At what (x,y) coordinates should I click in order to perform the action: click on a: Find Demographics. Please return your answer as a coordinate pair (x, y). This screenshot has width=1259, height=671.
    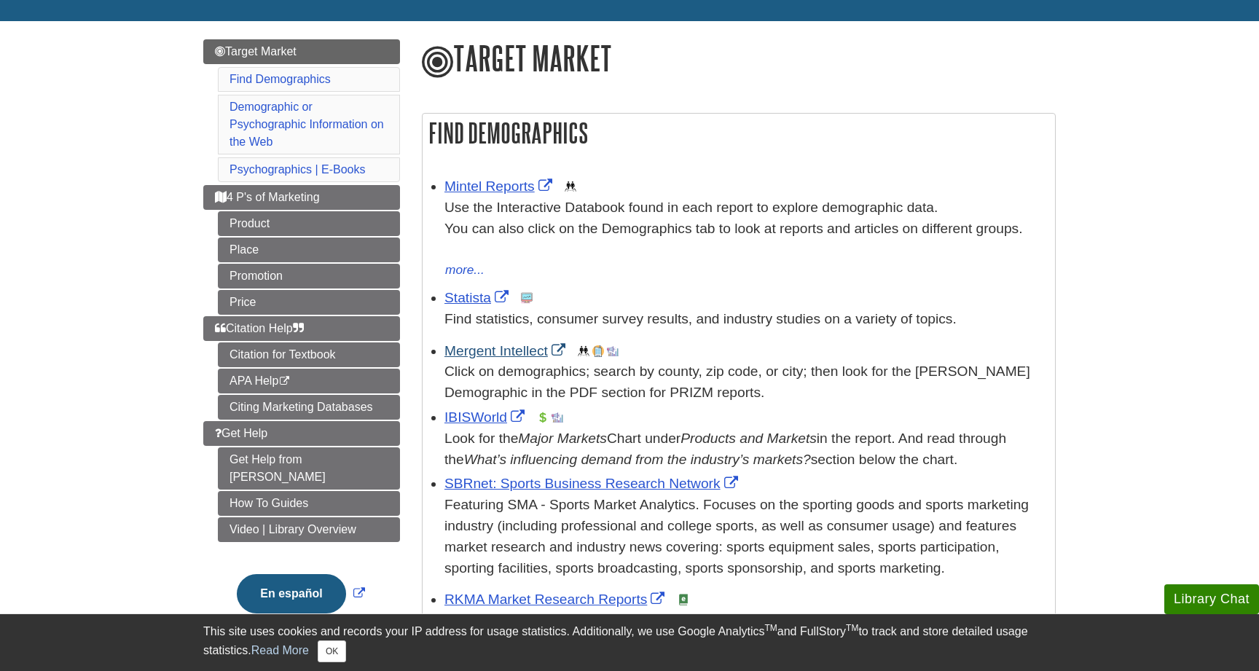
    Looking at the image, I should click on (280, 79).